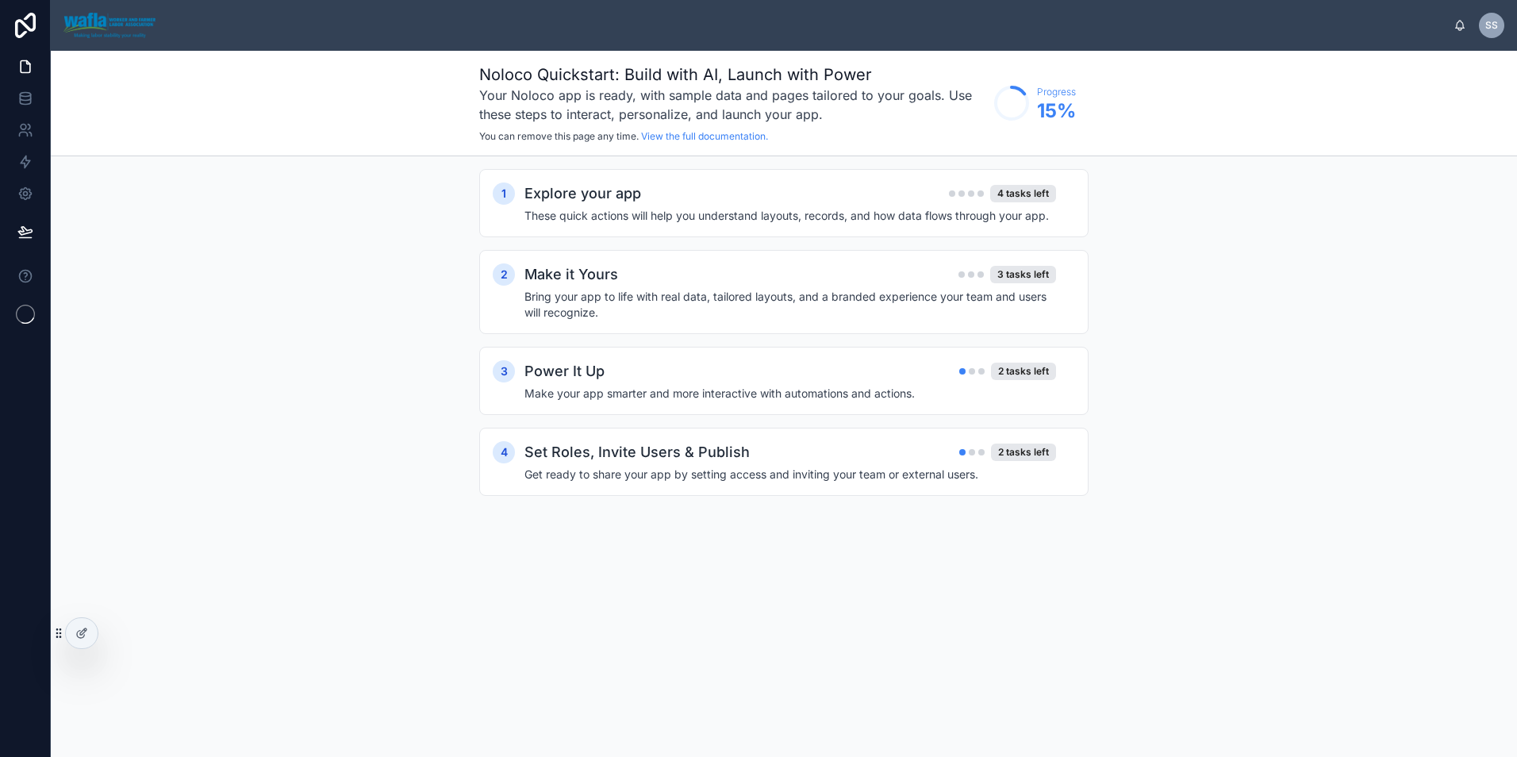 The height and width of the screenshot is (757, 1517). What do you see at coordinates (705, 136) in the screenshot?
I see `a: View the full documentation.` at bounding box center [705, 136].